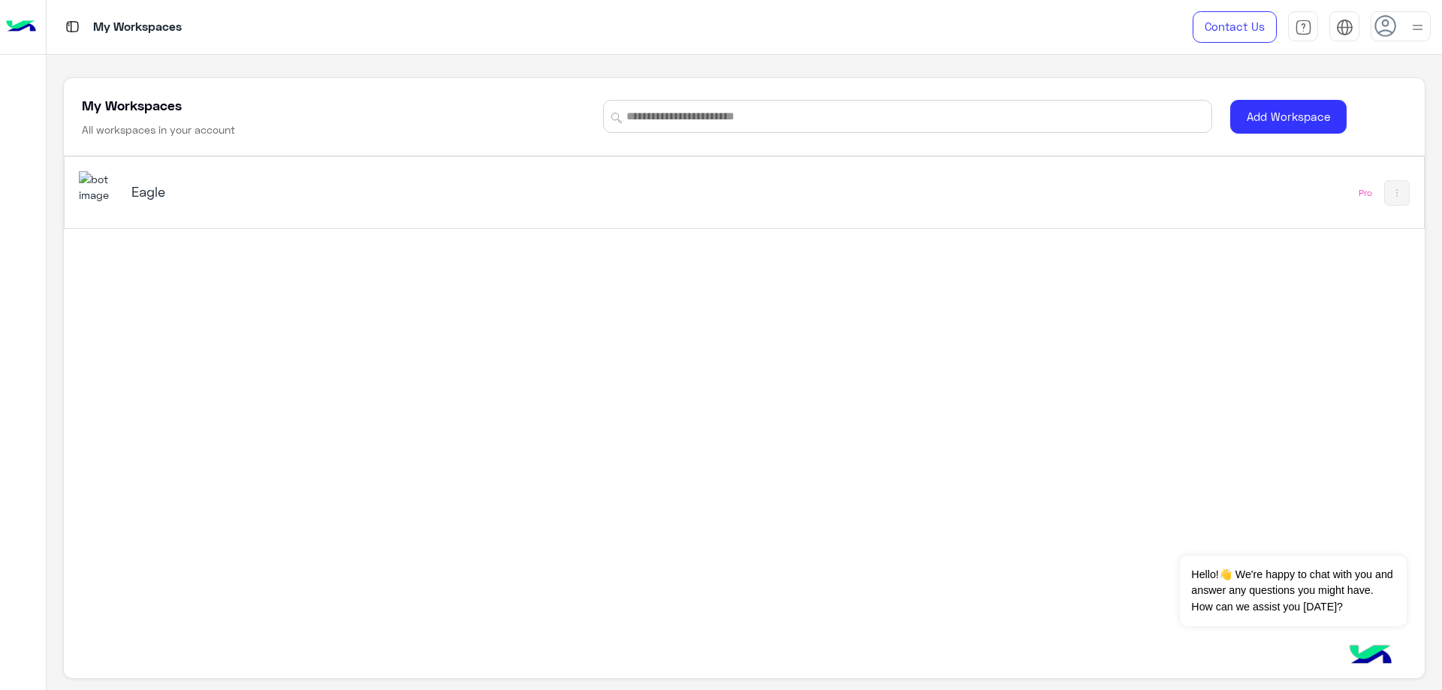  I want to click on h5: My Workspaces, so click(131, 105).